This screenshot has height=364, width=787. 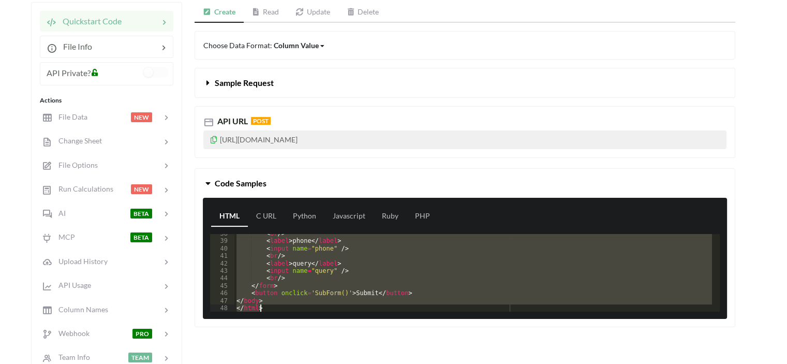 What do you see at coordinates (222, 308) in the screenshot?
I see `div: 48` at bounding box center [222, 308].